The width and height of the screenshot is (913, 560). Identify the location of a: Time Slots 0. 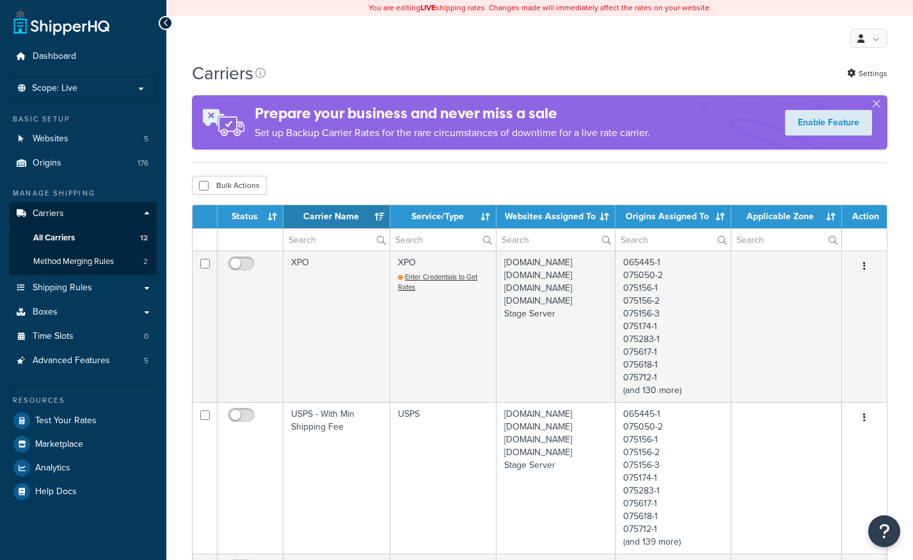
(83, 336).